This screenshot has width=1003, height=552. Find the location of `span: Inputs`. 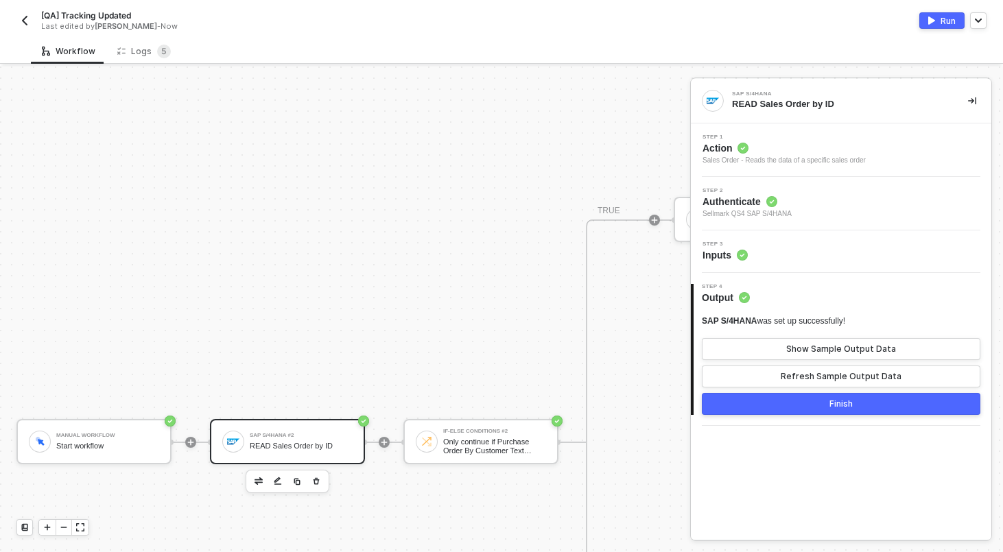

span: Inputs is located at coordinates (725, 255).